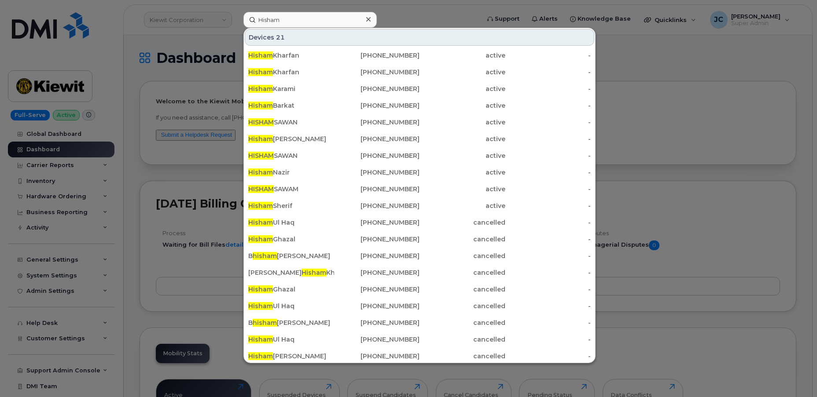 The width and height of the screenshot is (817, 397). I want to click on div: Barkat, so click(291, 106).